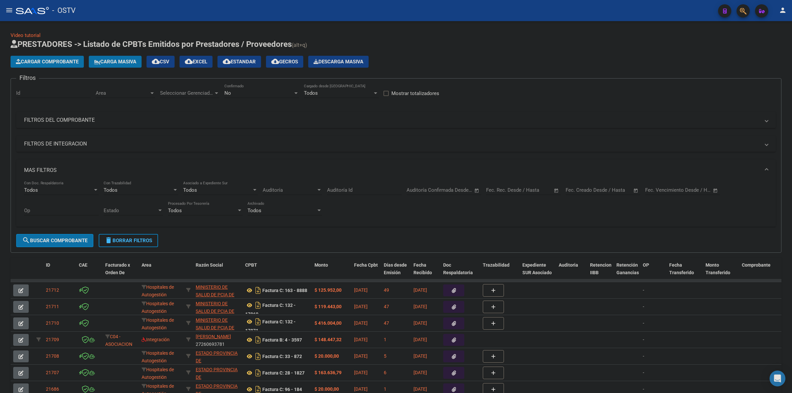 Image resolution: width=792 pixels, height=393 pixels. Describe the element at coordinates (461, 273) in the screenshot. I see `datatable-header-cell: Doc Respaldatoria` at that location.